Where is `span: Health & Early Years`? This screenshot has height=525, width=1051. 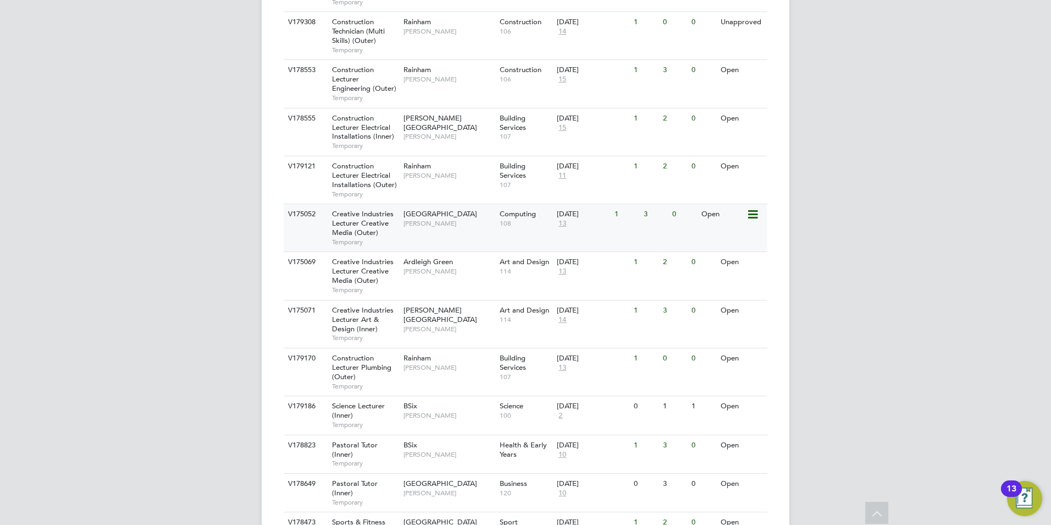
span: Health & Early Years is located at coordinates (523, 449).